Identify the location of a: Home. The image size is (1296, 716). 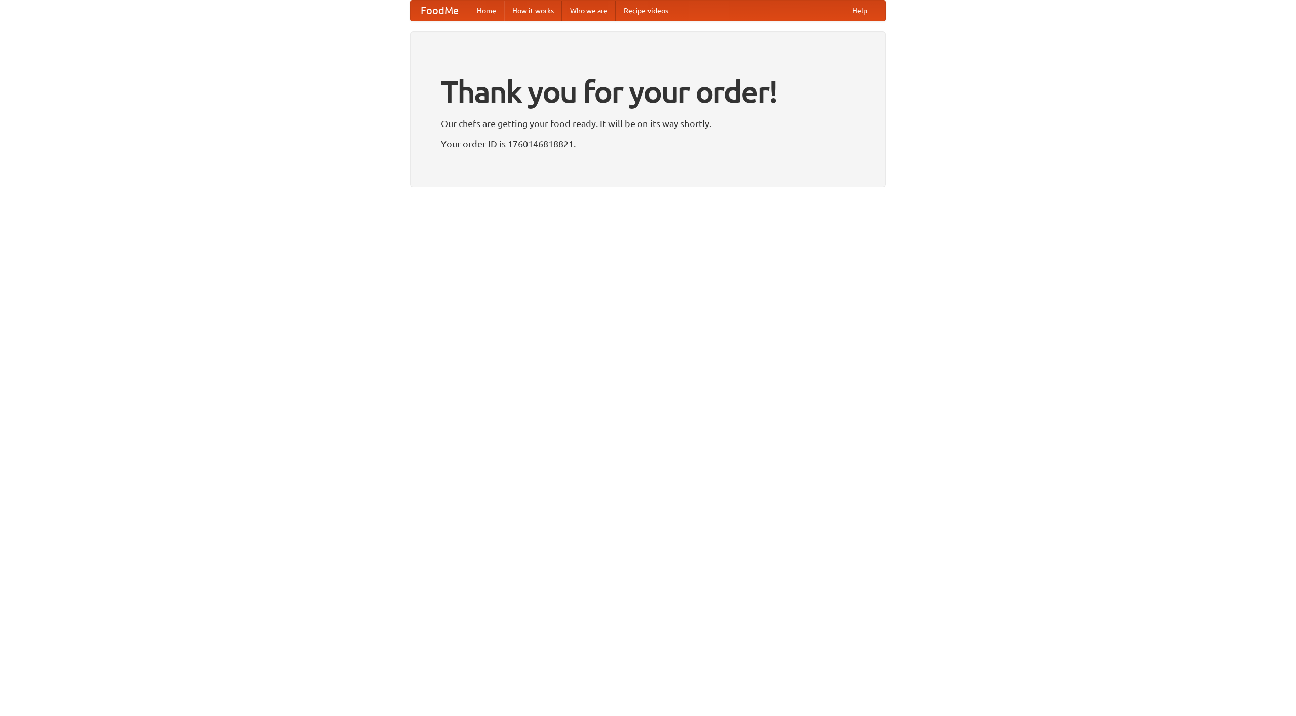
(486, 11).